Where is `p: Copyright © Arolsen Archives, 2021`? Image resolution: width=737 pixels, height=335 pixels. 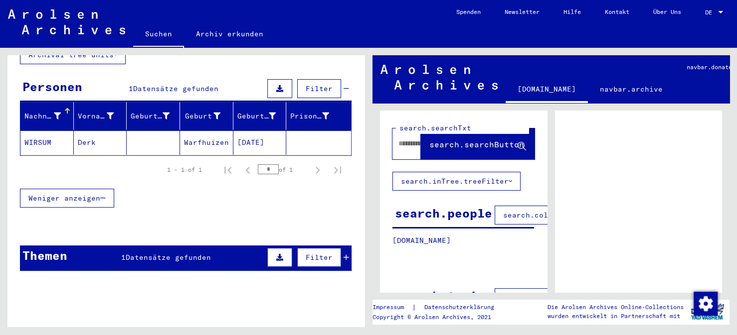 p: Copyright © Arolsen Archives, 2021 is located at coordinates (439, 317).